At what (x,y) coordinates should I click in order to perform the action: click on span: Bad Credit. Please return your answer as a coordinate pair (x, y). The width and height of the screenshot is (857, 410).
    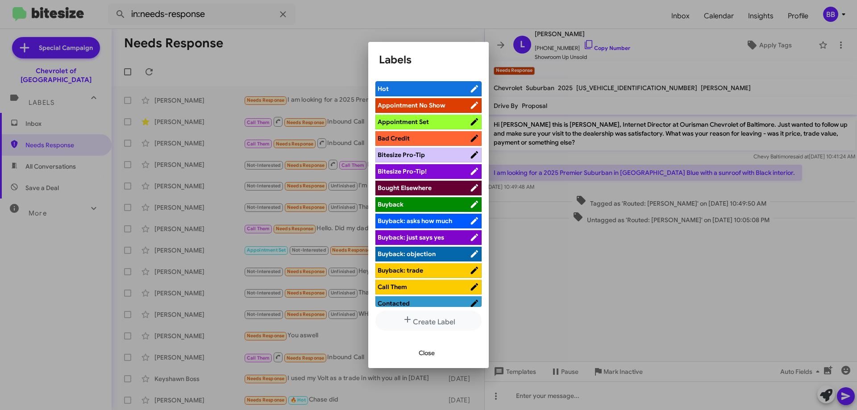
    Looking at the image, I should click on (394, 138).